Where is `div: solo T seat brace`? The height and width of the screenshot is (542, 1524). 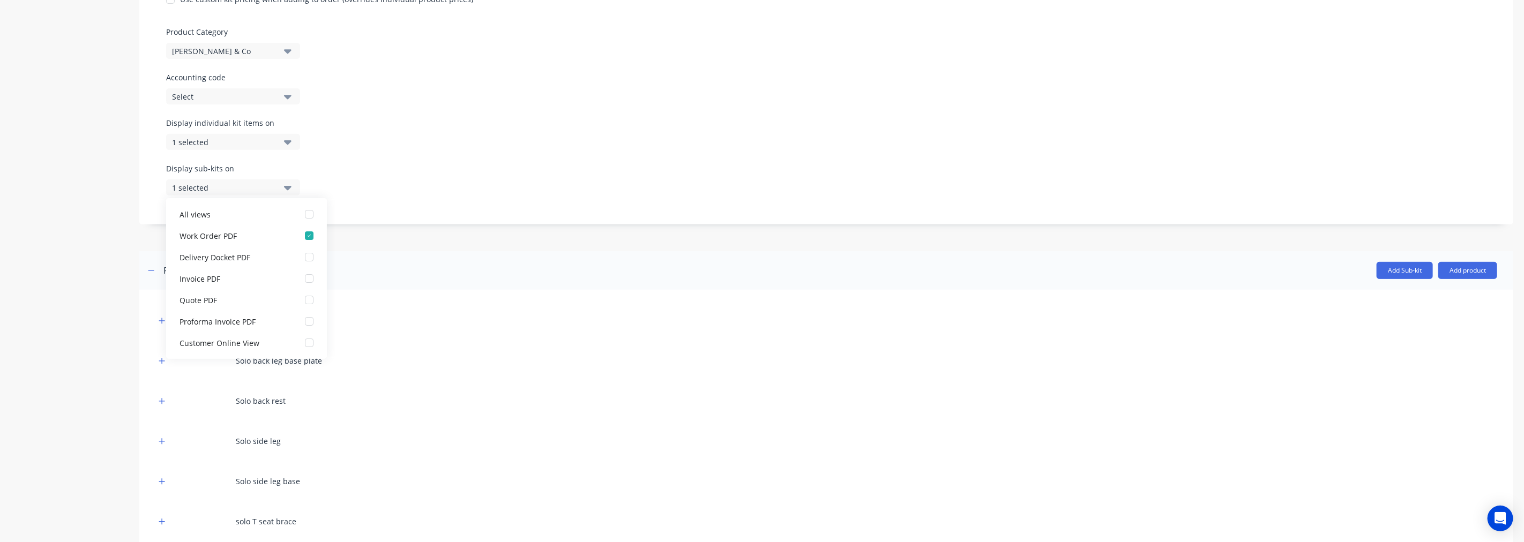 div: solo T seat brace is located at coordinates (266, 521).